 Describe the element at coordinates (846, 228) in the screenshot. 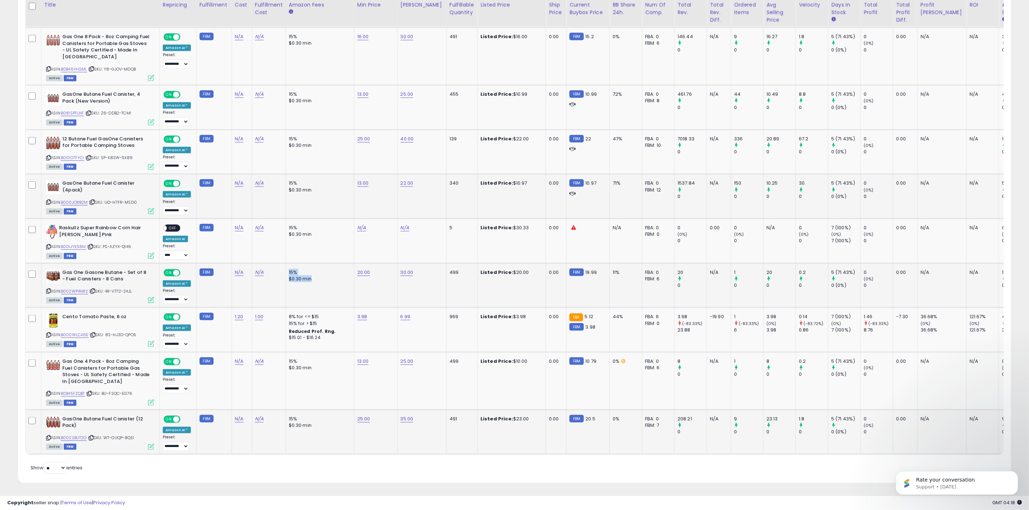

I see `div: 7 (100%)` at that location.